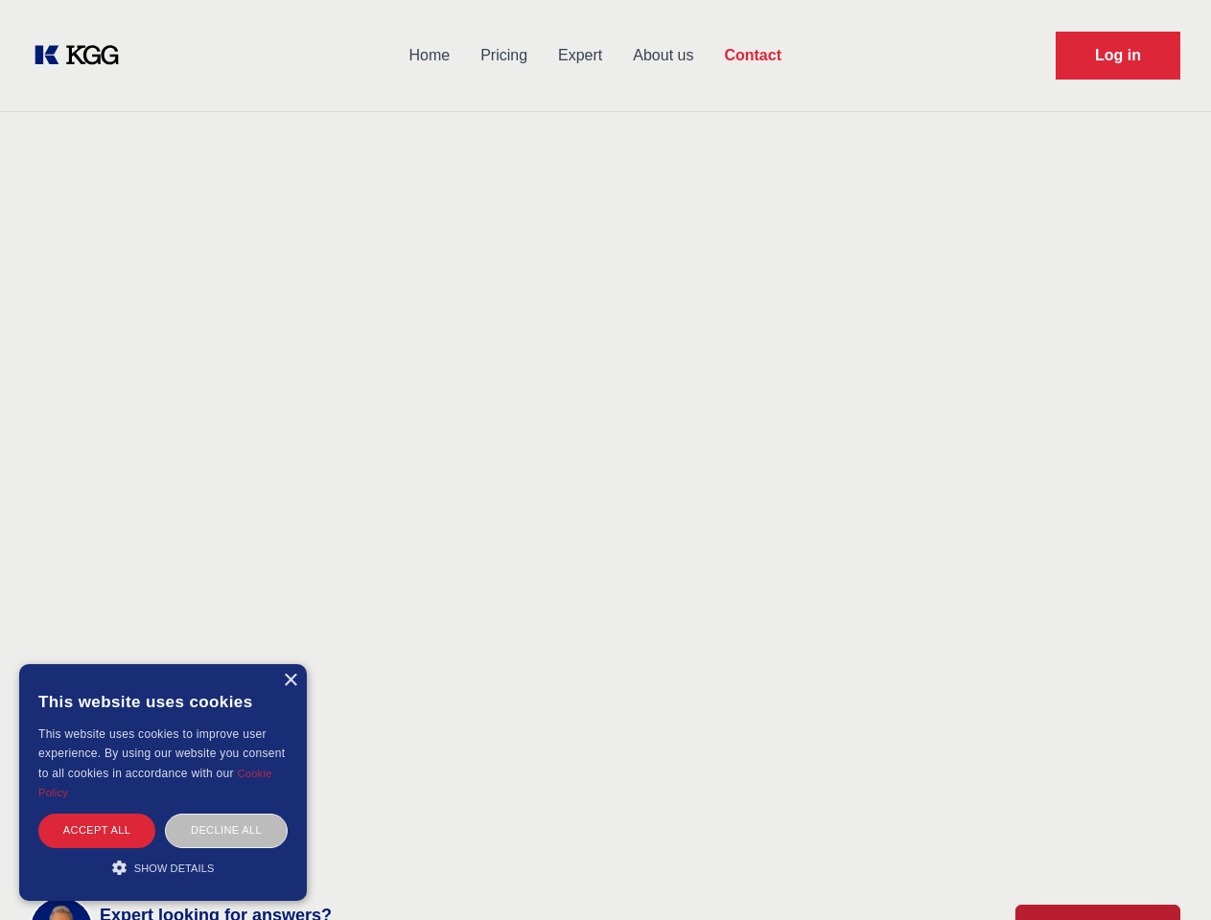 The width and height of the screenshot is (1211, 920). Describe the element at coordinates (82, 56) in the screenshot. I see `a: KOL Knowledge Platform: Talk to Key External Experts (KEE)` at that location.